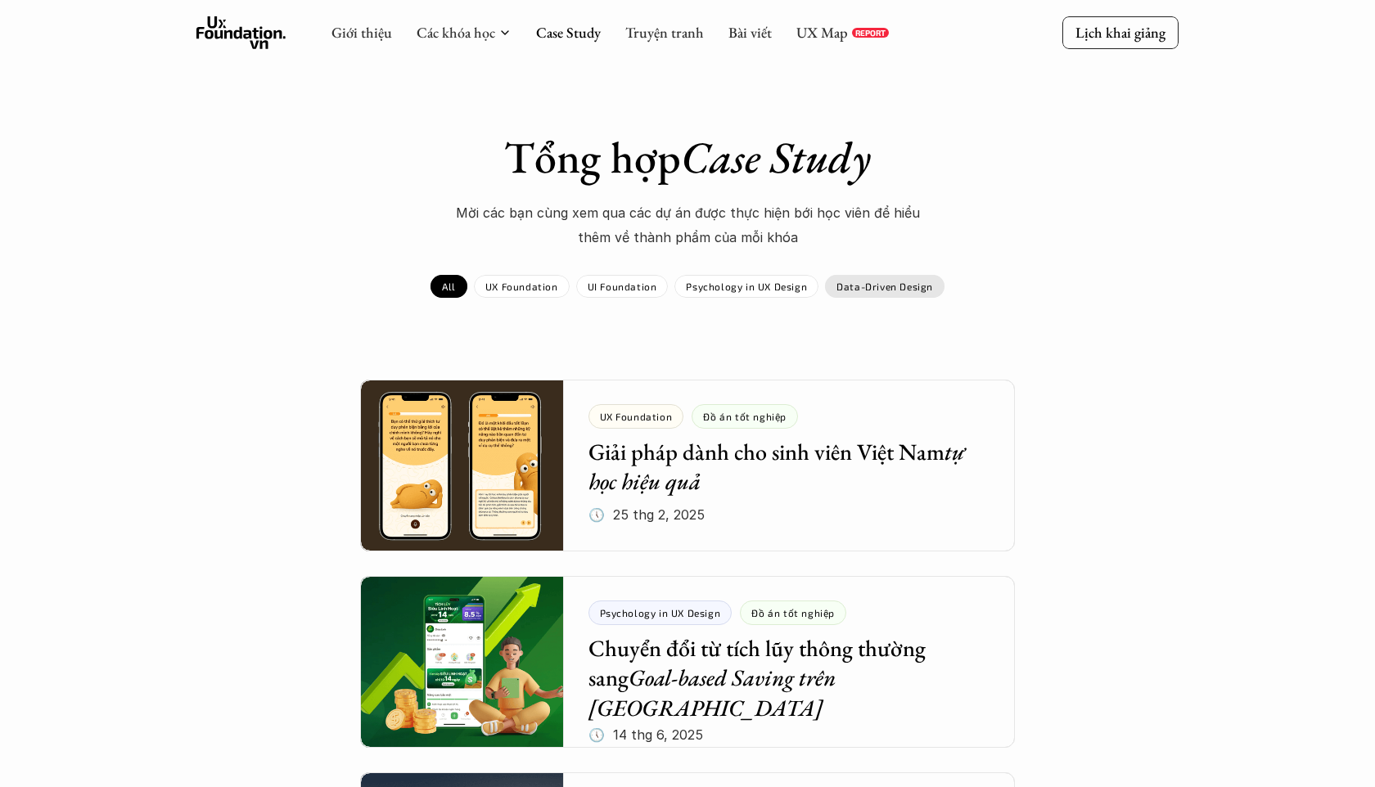 The width and height of the screenshot is (1375, 787). I want to click on p: Data-Driven Design, so click(885, 287).